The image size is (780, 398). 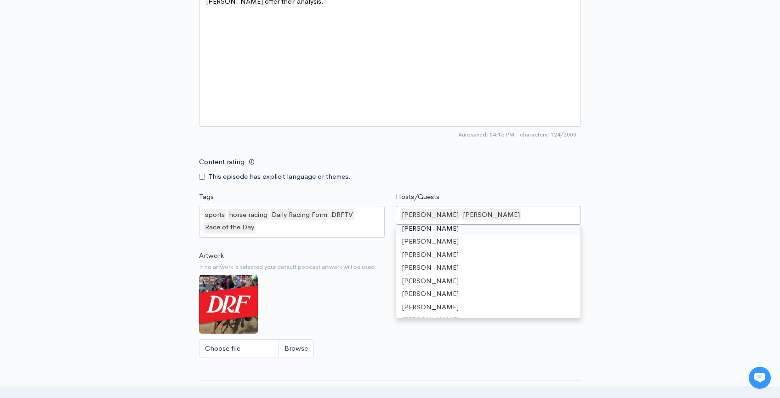 What do you see at coordinates (548, 135) in the screenshot?
I see `span: 124/2000` at bounding box center [548, 135].